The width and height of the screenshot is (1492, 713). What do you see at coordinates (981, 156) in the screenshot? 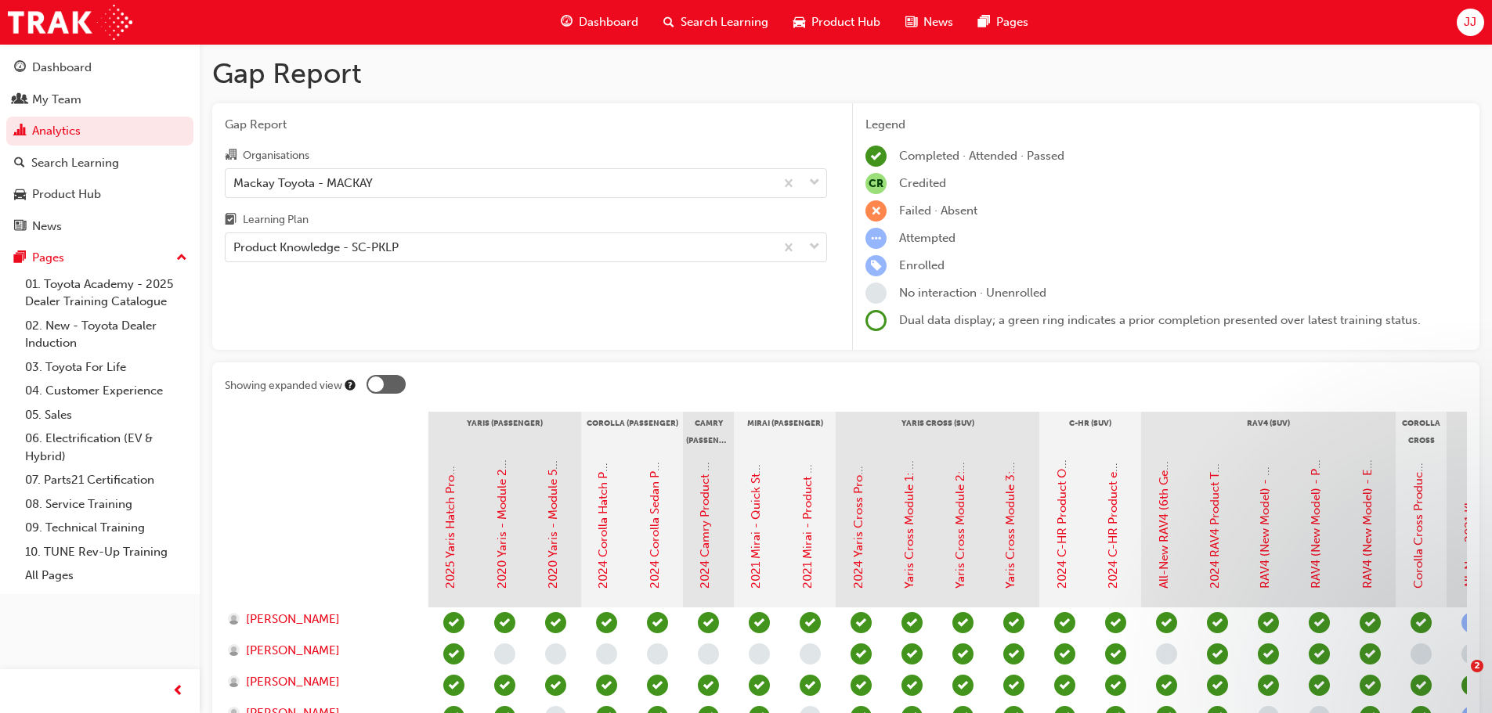
I see `span: Completed · Attended · Passed` at bounding box center [981, 156].